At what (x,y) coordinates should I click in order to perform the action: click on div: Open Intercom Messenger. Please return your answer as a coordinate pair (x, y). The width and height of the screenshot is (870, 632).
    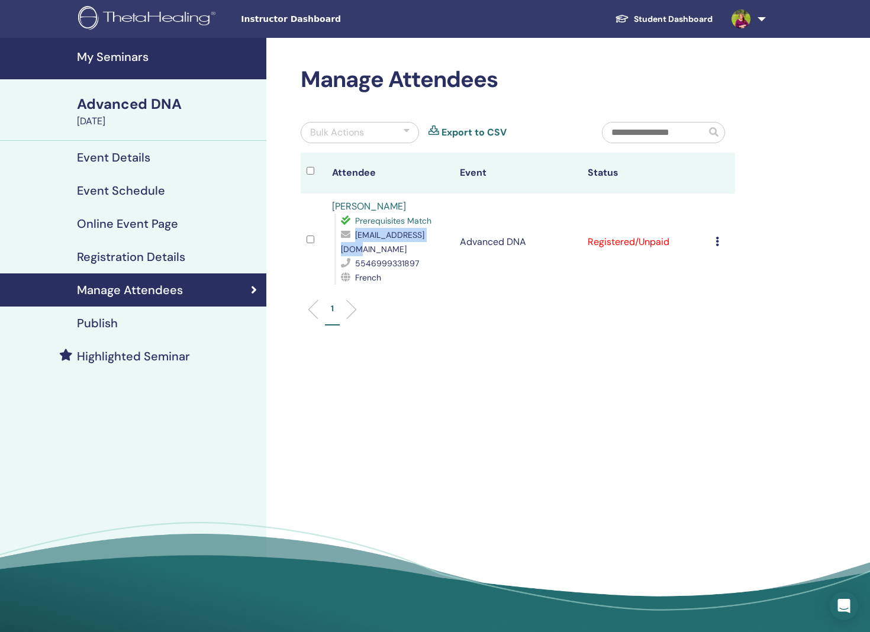
    Looking at the image, I should click on (844, 606).